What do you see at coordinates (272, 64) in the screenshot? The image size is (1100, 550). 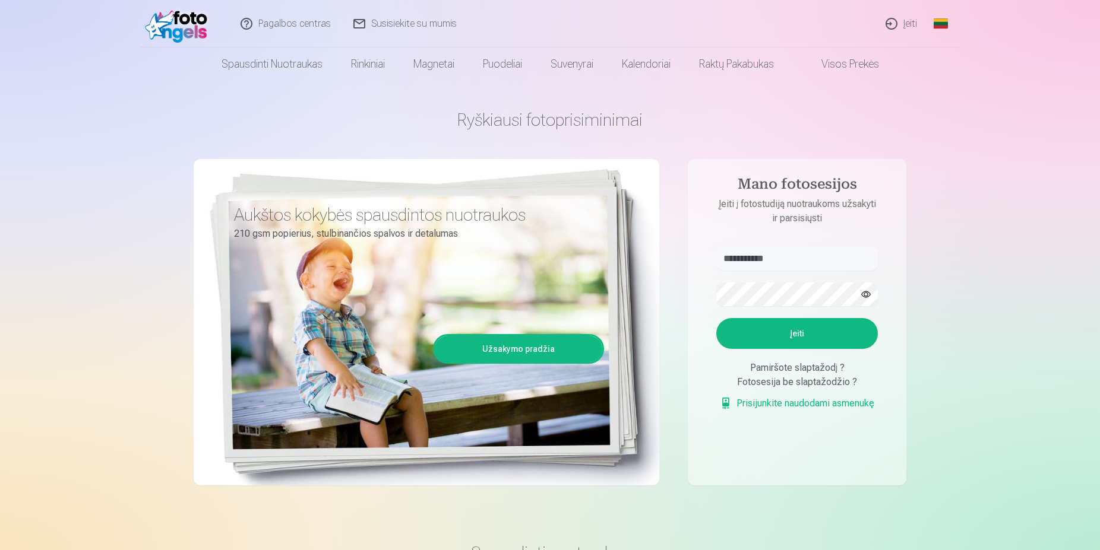 I see `a: Spausdinti nuotraukas` at bounding box center [272, 64].